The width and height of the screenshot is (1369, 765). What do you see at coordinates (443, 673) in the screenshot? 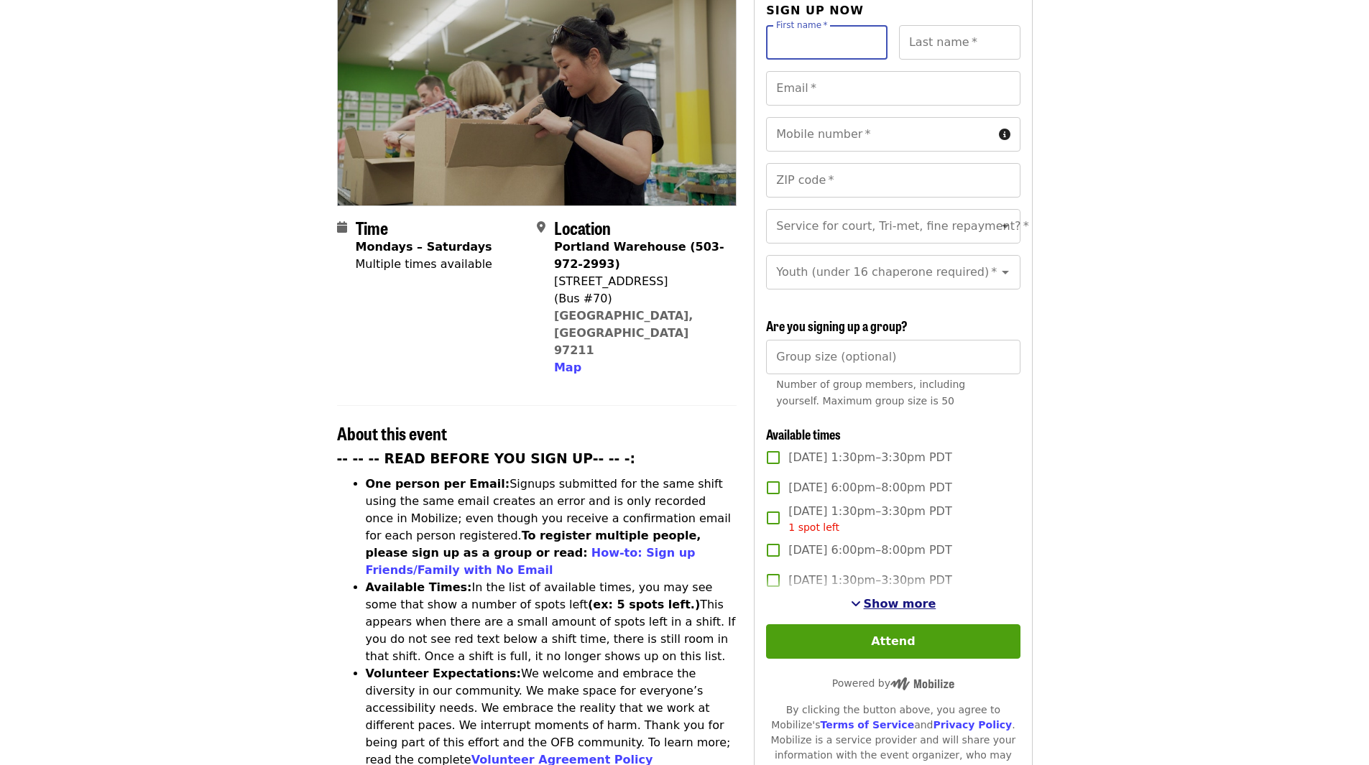
I see `strong: Volunteer Expectations:` at bounding box center [443, 673].